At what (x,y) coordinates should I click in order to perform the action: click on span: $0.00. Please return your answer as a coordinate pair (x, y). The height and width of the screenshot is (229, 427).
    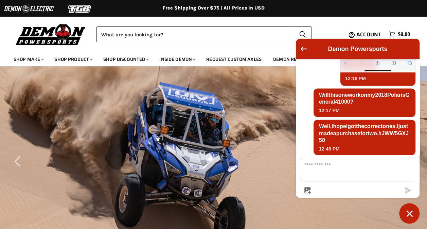
    Looking at the image, I should click on (404, 34).